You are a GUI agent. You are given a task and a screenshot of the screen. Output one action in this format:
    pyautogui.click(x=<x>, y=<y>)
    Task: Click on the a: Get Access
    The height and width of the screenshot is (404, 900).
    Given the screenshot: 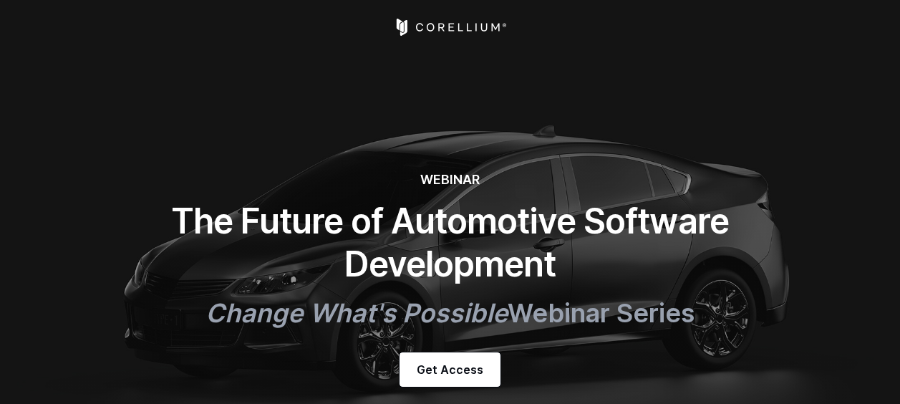 What is the action you would take?
    pyautogui.click(x=449, y=369)
    